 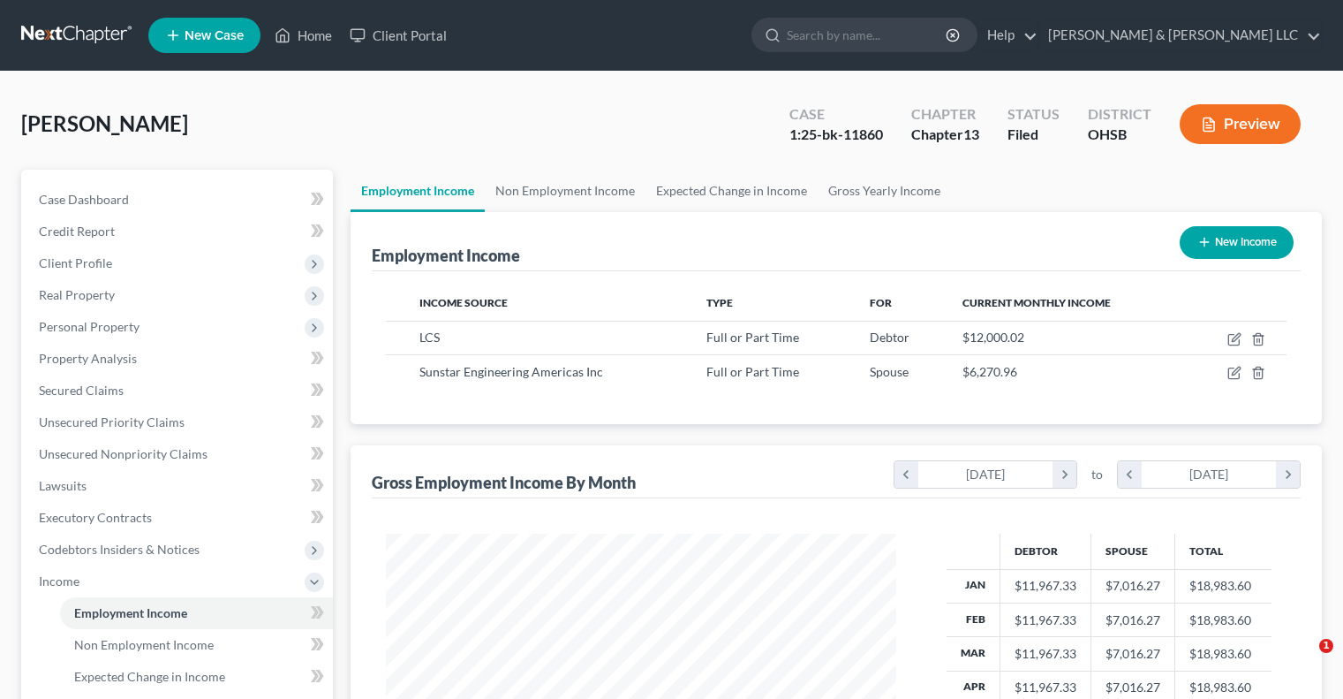 I want to click on a: Credit Report, so click(x=178, y=231).